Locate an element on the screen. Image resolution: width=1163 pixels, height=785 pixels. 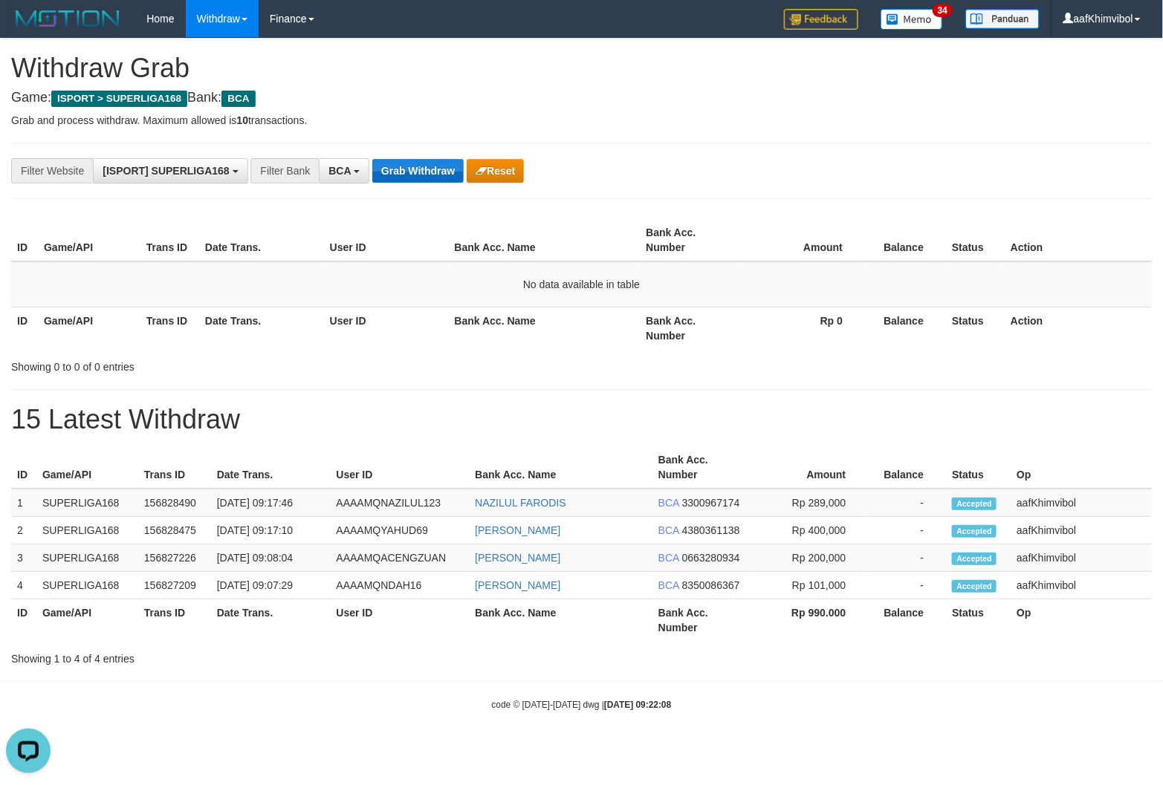
td: AAAAMQNDAH16 is located at coordinates (399, 585).